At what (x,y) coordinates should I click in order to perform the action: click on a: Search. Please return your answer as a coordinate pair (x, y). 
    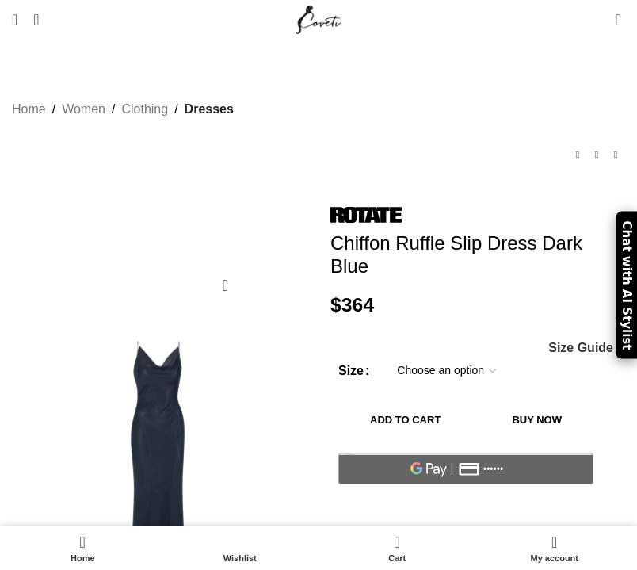
    Looking at the image, I should click on (36, 20).